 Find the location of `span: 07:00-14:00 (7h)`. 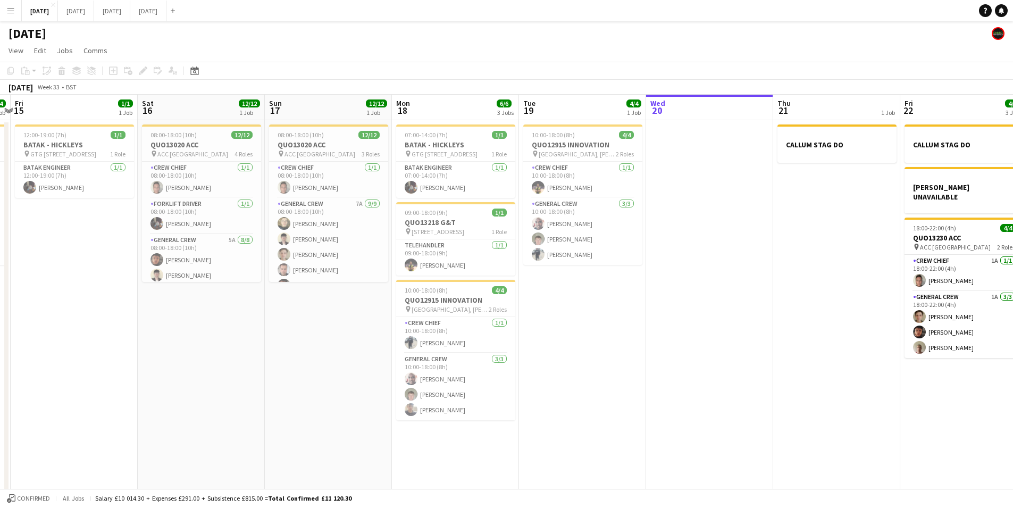

span: 07:00-14:00 (7h) is located at coordinates (426, 135).